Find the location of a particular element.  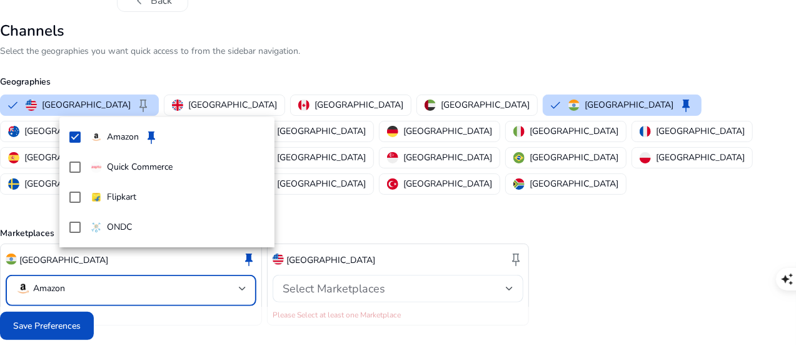

p: Amazon is located at coordinates (123, 137).